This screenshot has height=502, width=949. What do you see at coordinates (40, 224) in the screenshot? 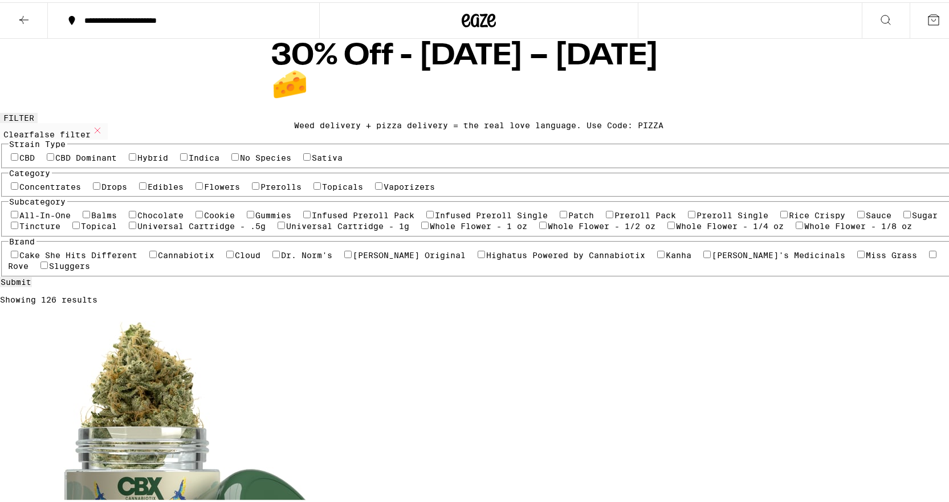
I see `label: Tincture` at bounding box center [40, 224].